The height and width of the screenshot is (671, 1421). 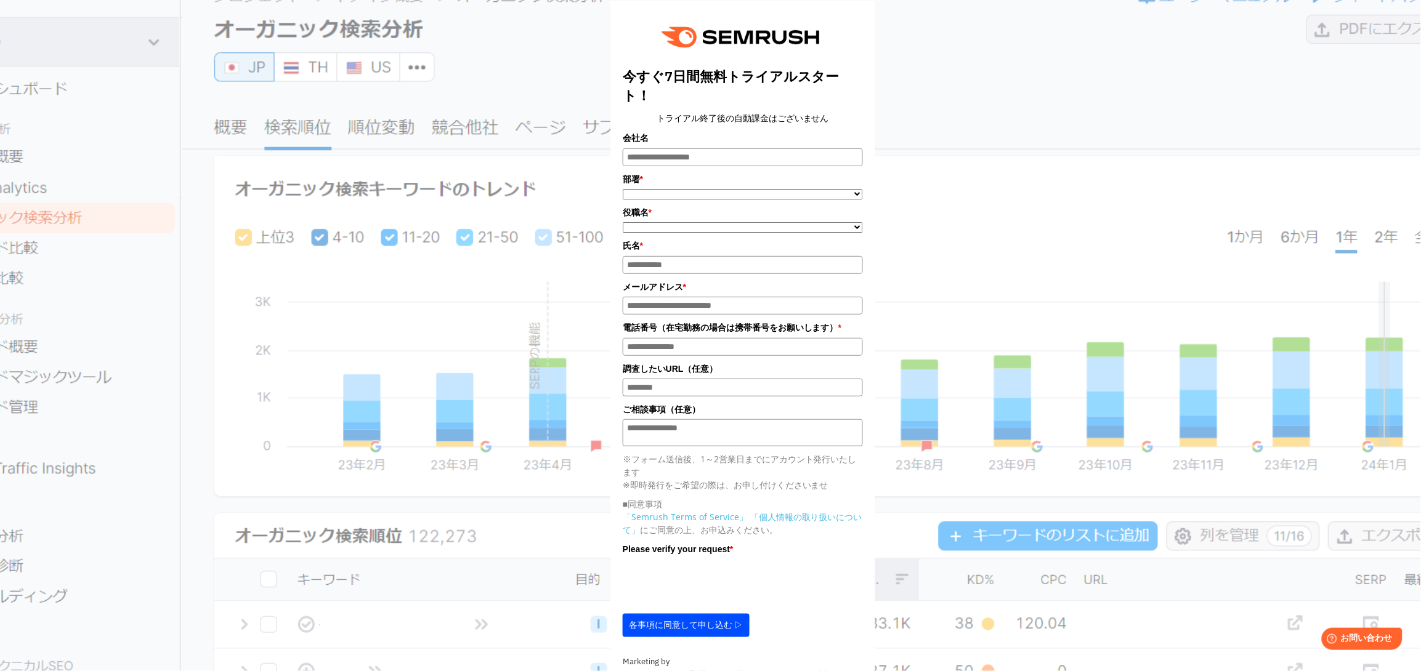 I want to click on p: ※フォーム送信後、1～2営業日までにアカウント発行いたします ※即時発行をご希望の際は、お申し付けくださいませ, so click(x=743, y=472).